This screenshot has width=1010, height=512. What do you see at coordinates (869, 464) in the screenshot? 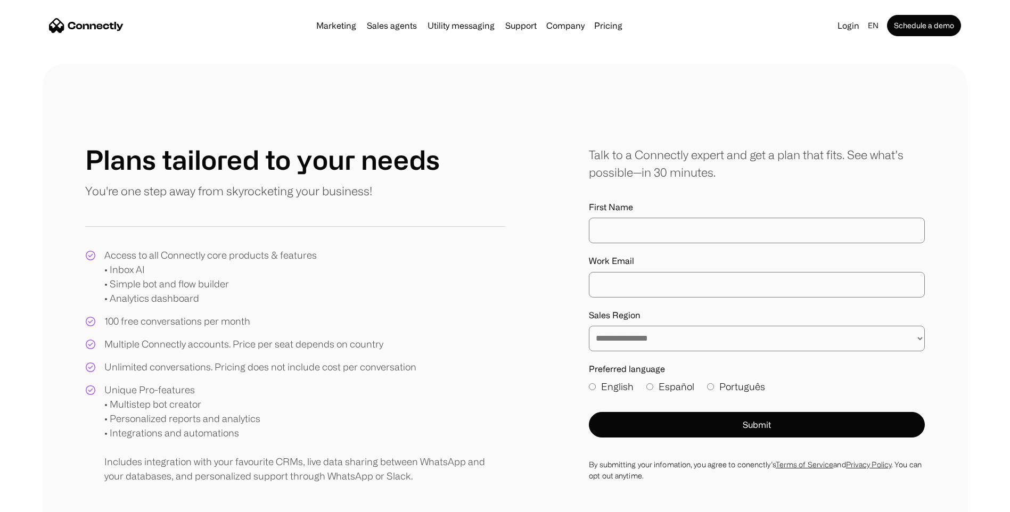
I see `a: Privacy Policy` at bounding box center [869, 464].